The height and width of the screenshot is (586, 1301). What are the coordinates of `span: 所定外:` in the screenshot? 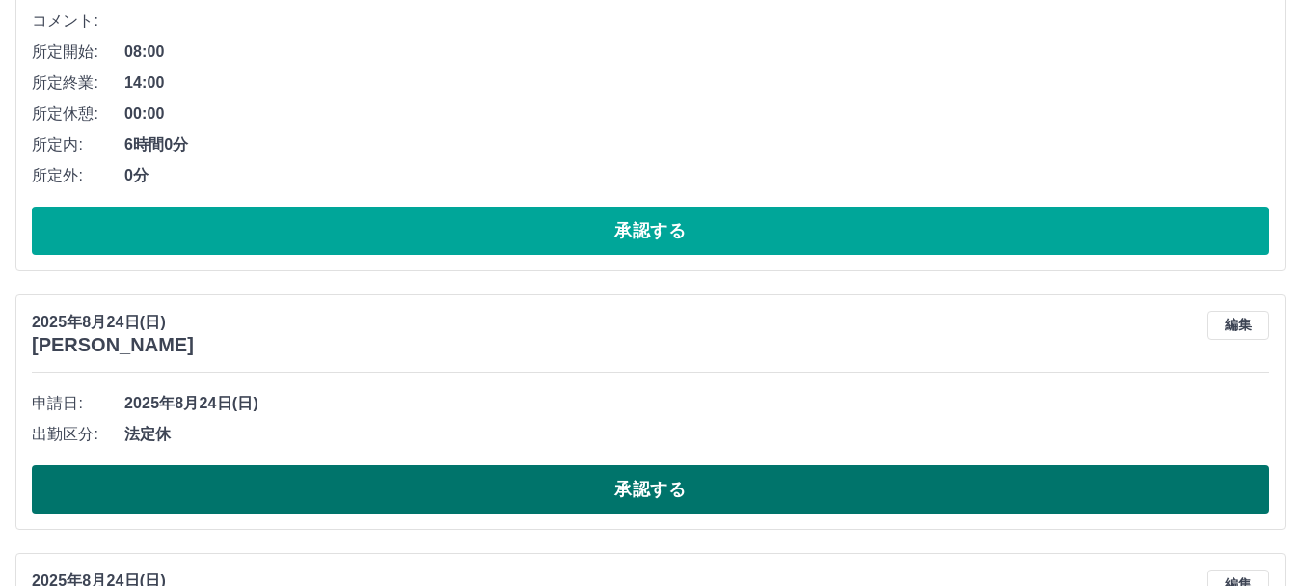 It's located at (78, 176).